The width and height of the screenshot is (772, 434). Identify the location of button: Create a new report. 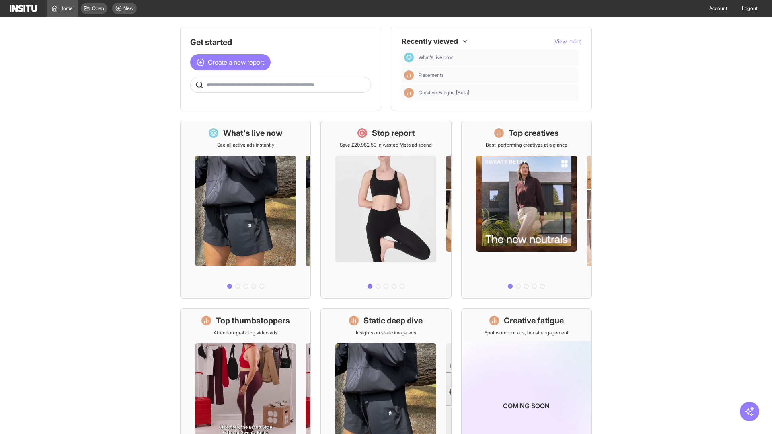
(230, 62).